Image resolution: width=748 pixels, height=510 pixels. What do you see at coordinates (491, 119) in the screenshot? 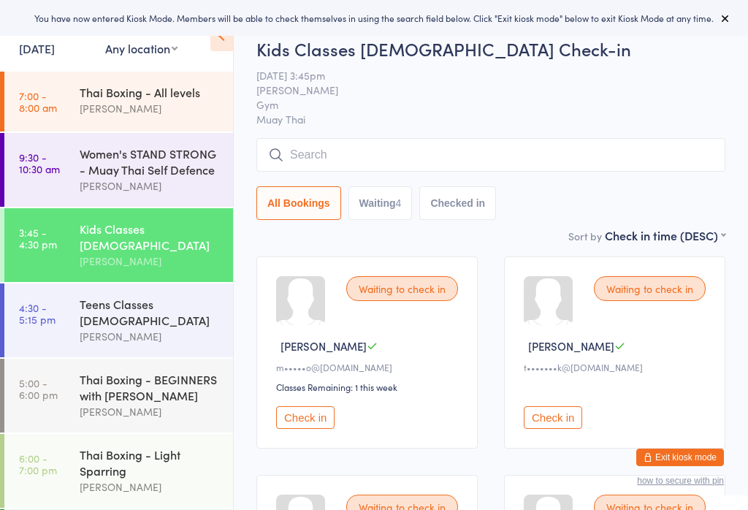
I see `span: Muay Thai` at bounding box center [491, 119].